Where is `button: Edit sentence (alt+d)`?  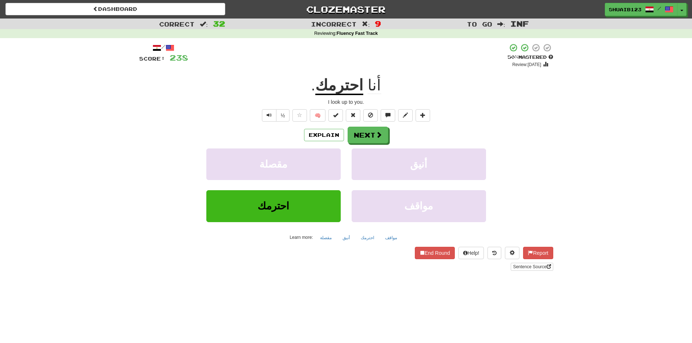 button: Edit sentence (alt+d) is located at coordinates (405, 115).